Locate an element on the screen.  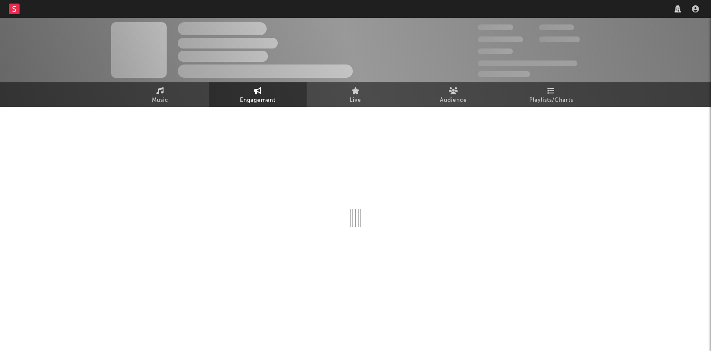
a: Engagement is located at coordinates (258, 94).